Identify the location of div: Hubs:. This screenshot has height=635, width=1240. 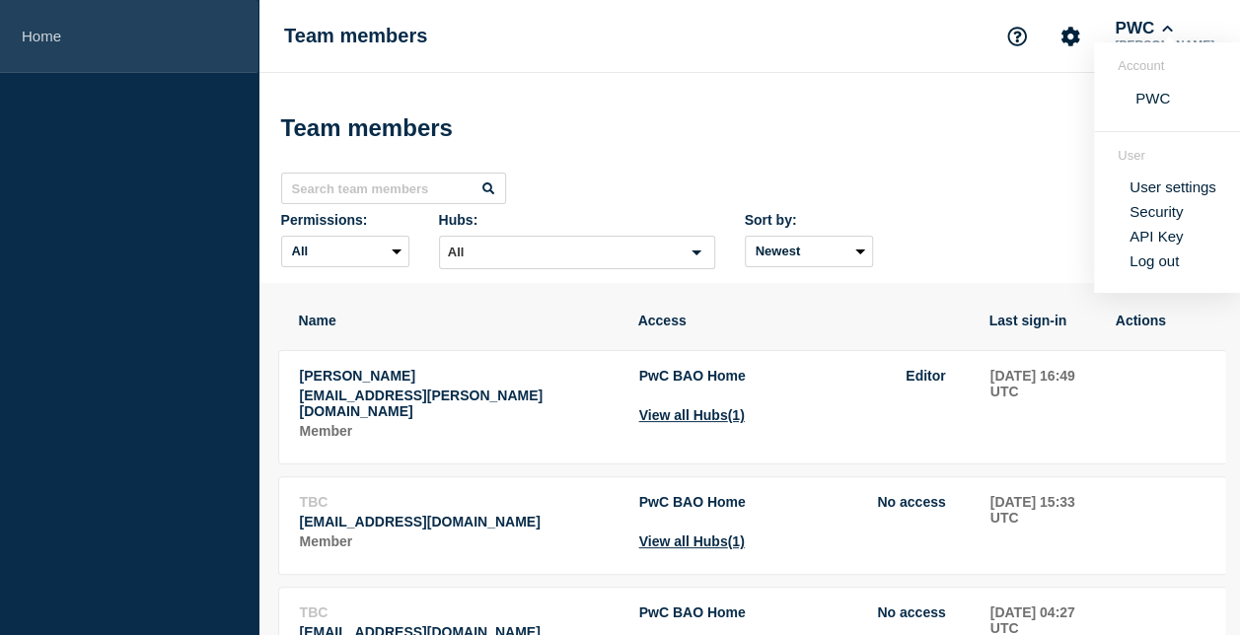
(577, 220).